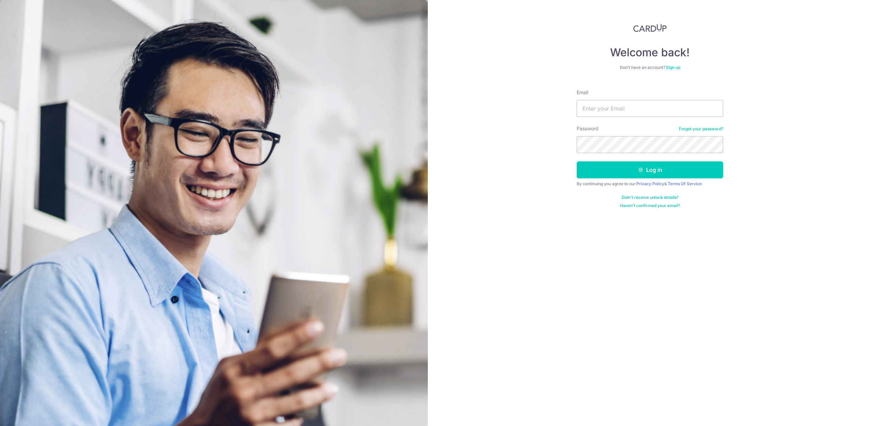 This screenshot has width=872, height=426. I want to click on a: Didn't receive unlock details?, so click(650, 197).